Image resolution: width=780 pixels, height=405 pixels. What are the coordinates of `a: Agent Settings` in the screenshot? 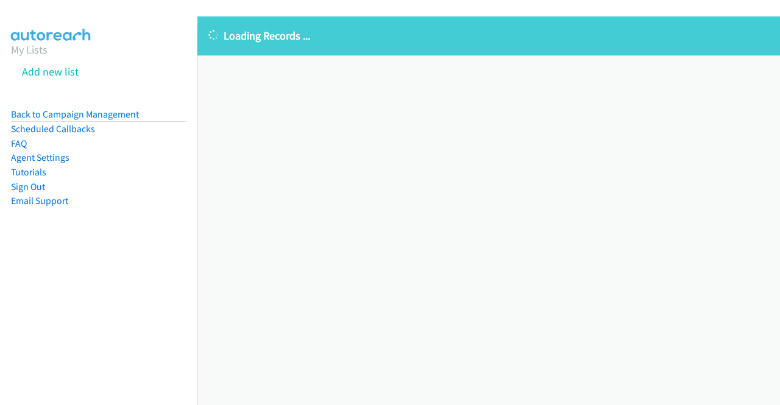 It's located at (40, 157).